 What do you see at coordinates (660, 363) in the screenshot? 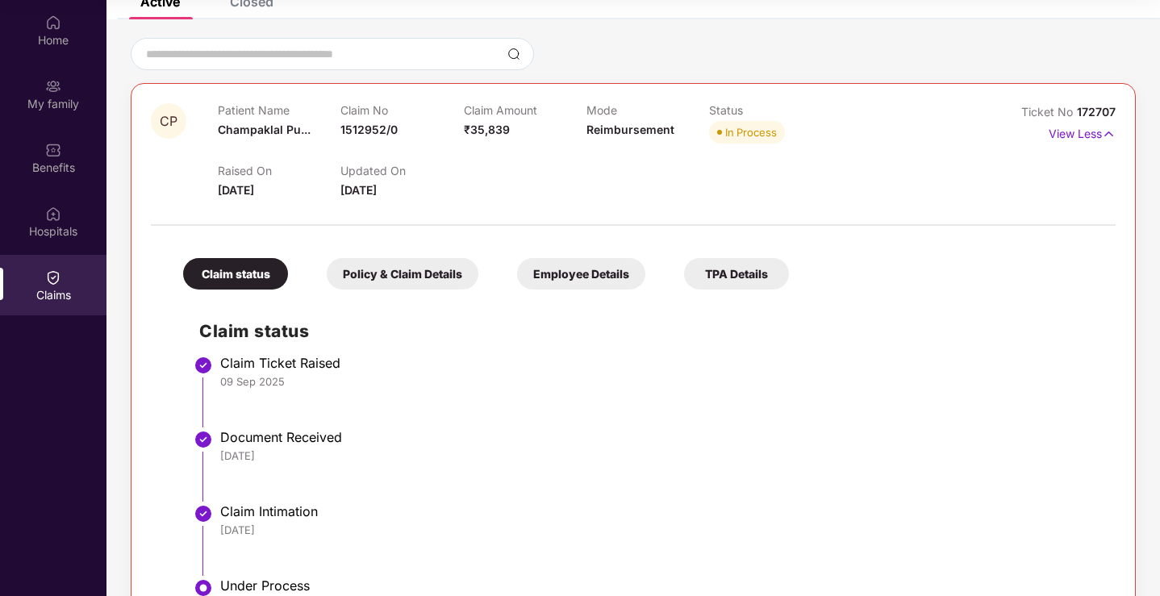
I see `div: Claim Ticket Raised` at bounding box center [660, 363].